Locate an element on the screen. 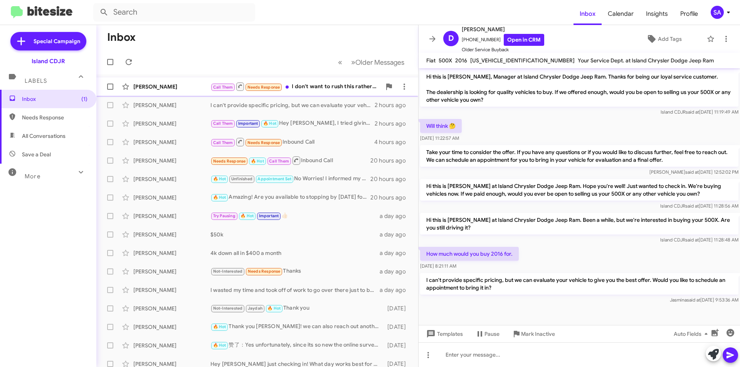 This screenshot has width=740, height=367. span: Try Pausing is located at coordinates (224, 216).